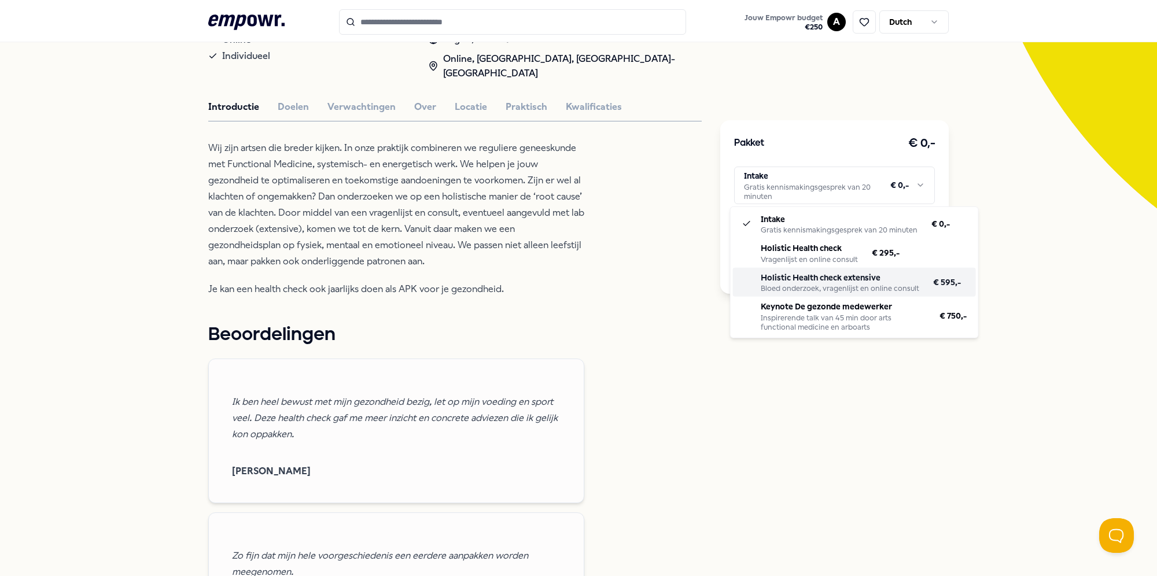  Describe the element at coordinates (952, 316) in the screenshot. I see `span: € 750,-` at that location.